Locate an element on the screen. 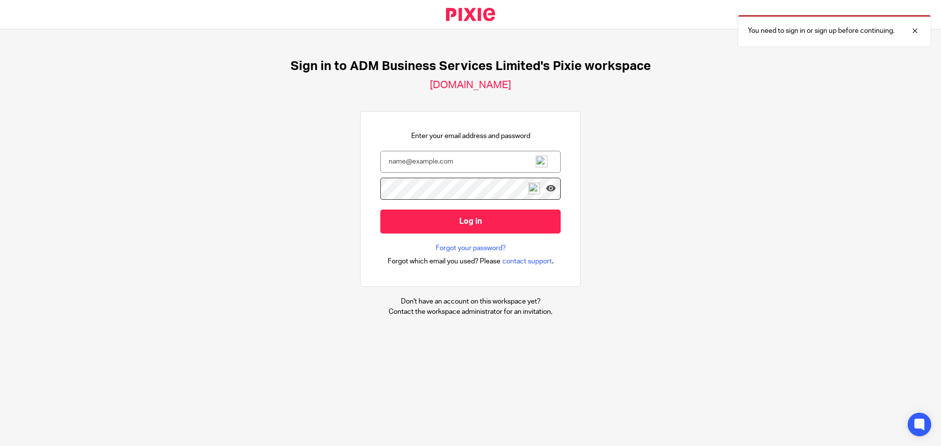 Image resolution: width=941 pixels, height=446 pixels. span: Forgot which email you used? Please is located at coordinates (444, 262).